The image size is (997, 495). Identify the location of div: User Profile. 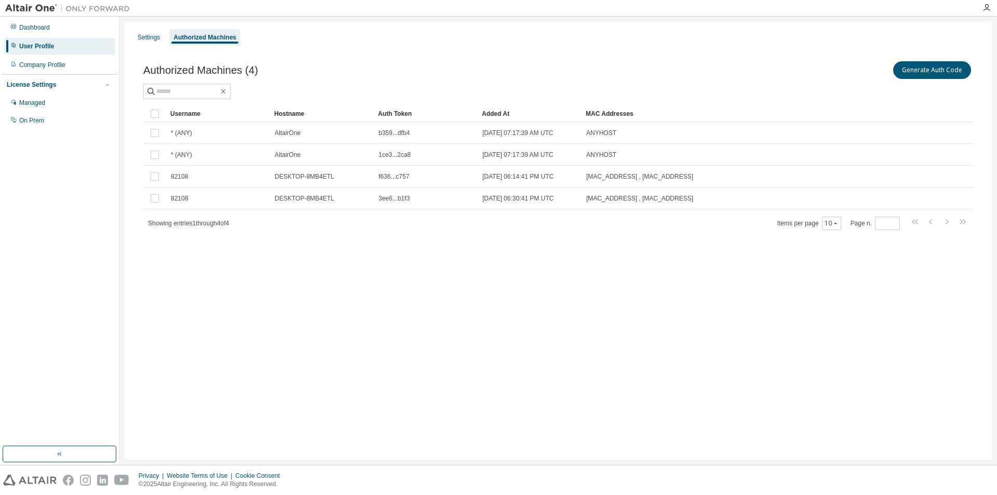
(36, 46).